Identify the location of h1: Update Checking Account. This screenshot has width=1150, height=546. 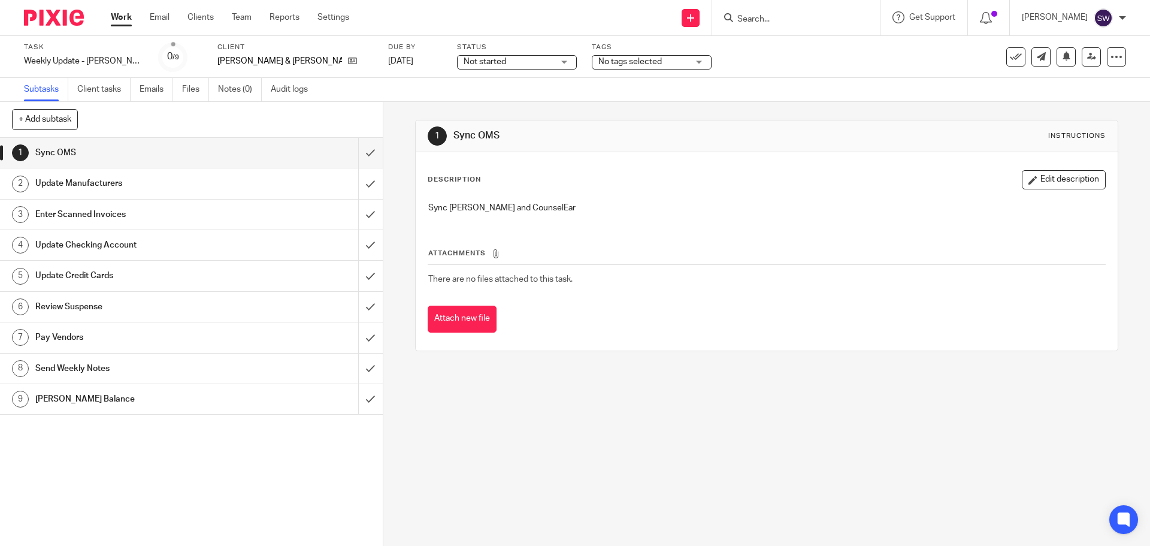
(139, 245).